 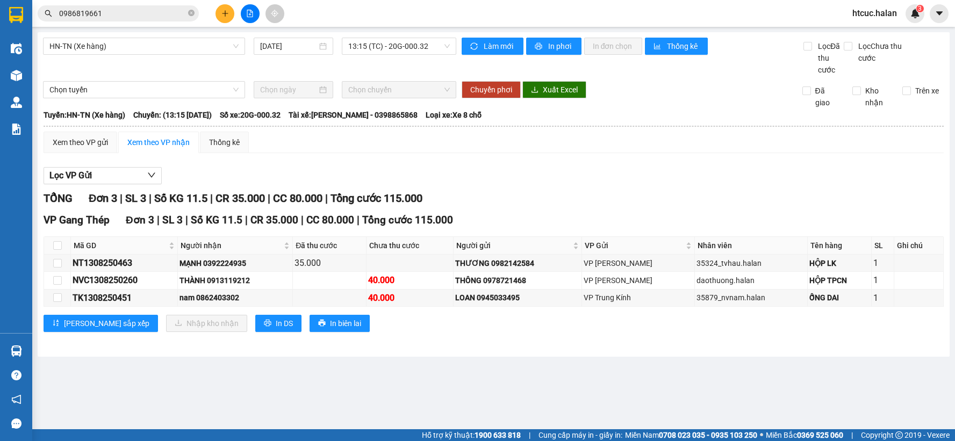 What do you see at coordinates (804, 435) in the screenshot?
I see `span: Miền Bắc` at bounding box center [804, 435].